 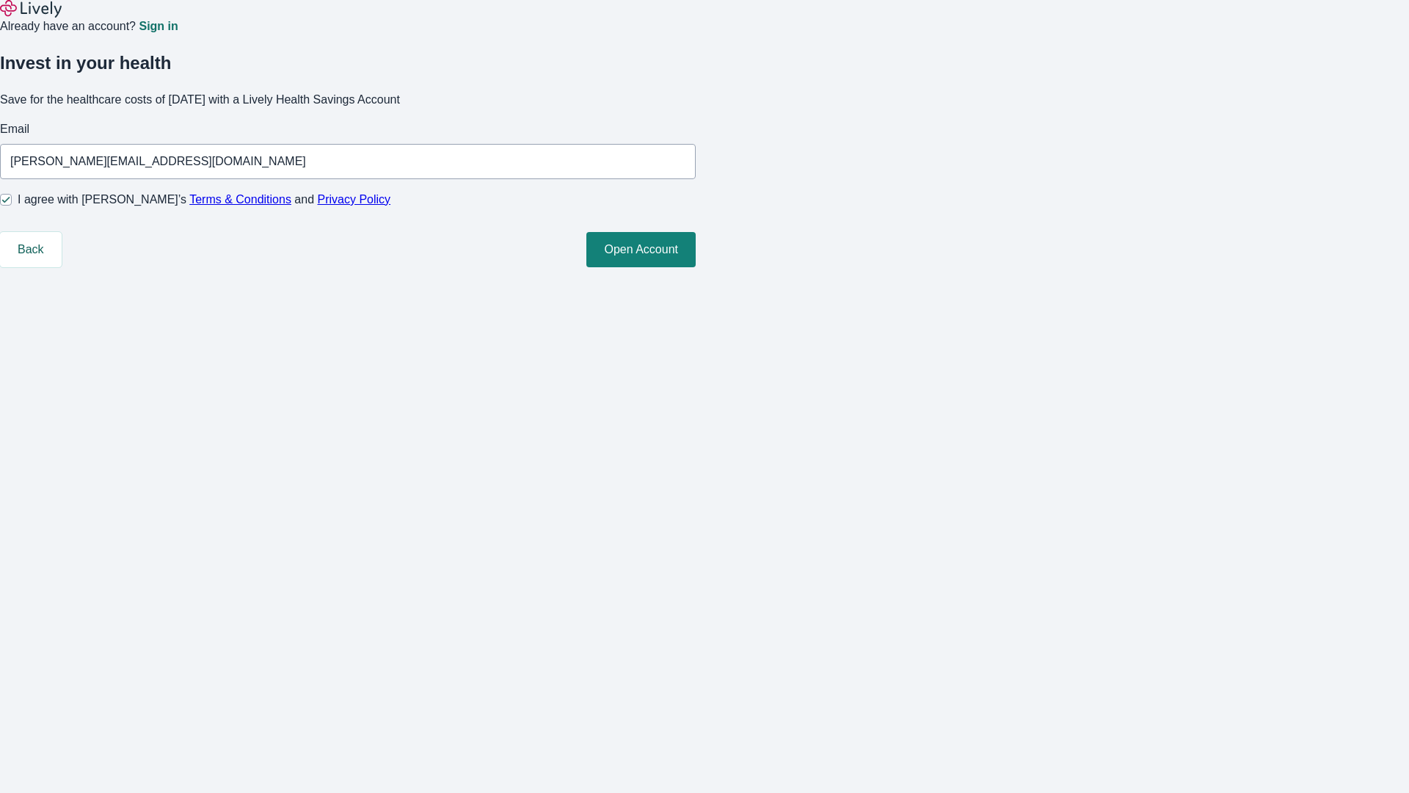 I want to click on a: Privacy Policy, so click(x=355, y=199).